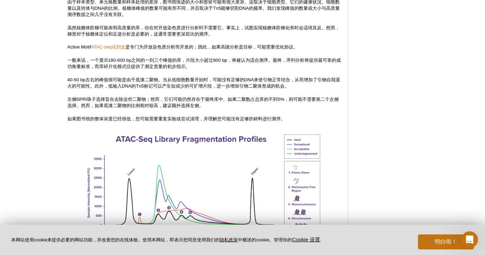 Image resolution: width=485 pixels, height=255 pixels. I want to click on p: 40-50 bp左右的峰值很可能是由于底漆二聚物。当从低细胞数量开始时，可能没有足够的DNA来使引物正常结合，从而增加了引物自我退火的可能性。此外，低输入DNA的Tn5标记可以产生短或少的可扩增..., so click(204, 83).